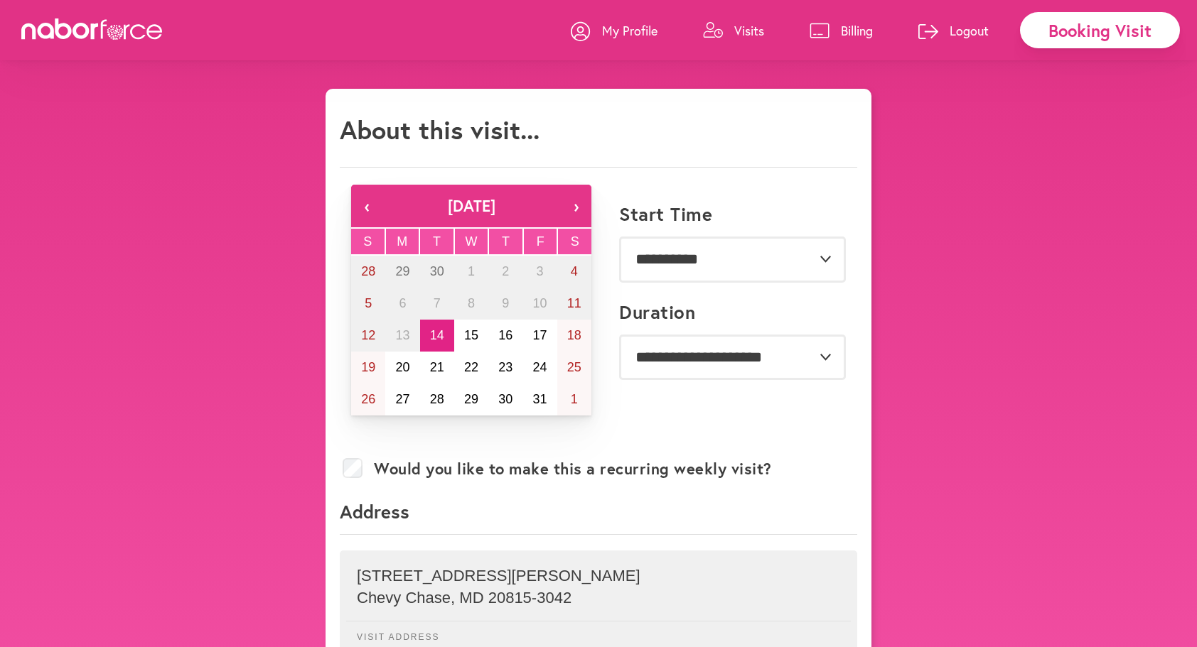 This screenshot has width=1197, height=647. What do you see at coordinates (437, 399) in the screenshot?
I see `button: October 28, 2025` at bounding box center [437, 399].